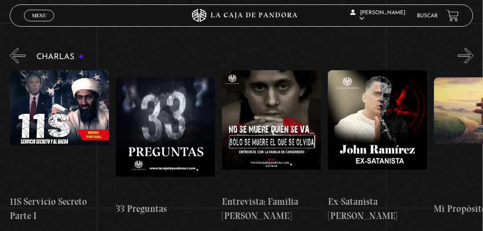  What do you see at coordinates (17, 55) in the screenshot?
I see `button: Previous` at bounding box center [17, 55].